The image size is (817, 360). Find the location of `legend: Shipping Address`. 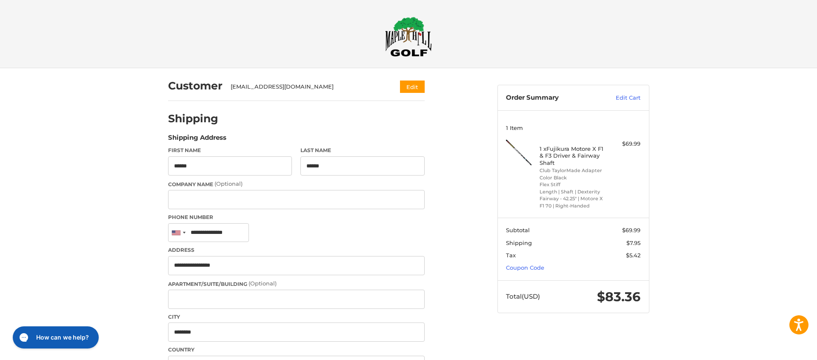

legend: Shipping Address is located at coordinates (197, 140).